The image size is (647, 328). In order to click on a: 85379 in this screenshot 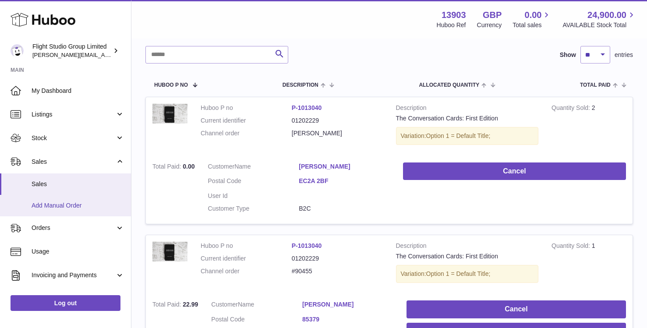, I will do `click(348, 319)`.